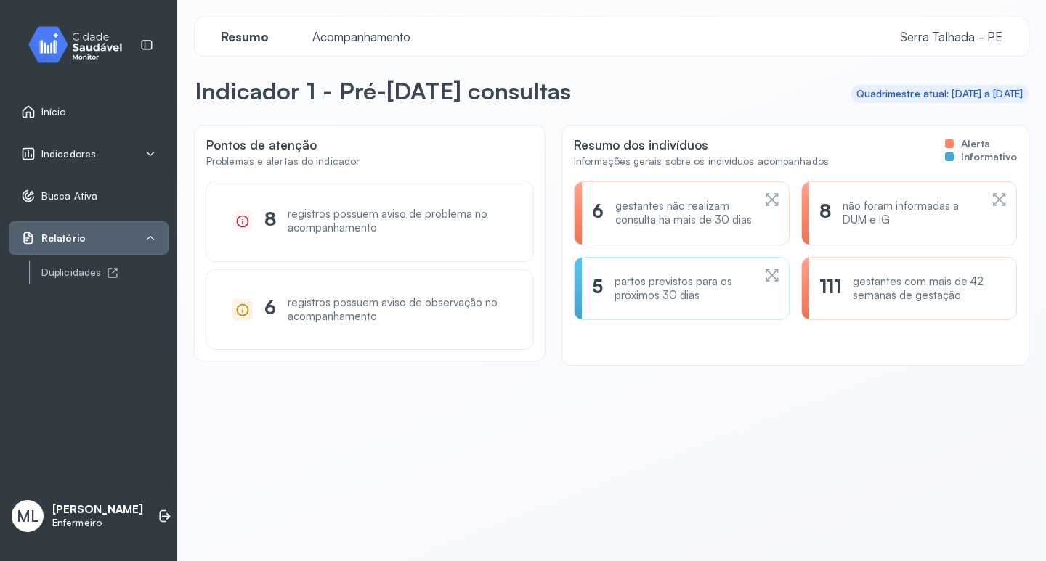 The width and height of the screenshot is (1046, 561). What do you see at coordinates (97, 523) in the screenshot?
I see `p: Enfermeiro` at bounding box center [97, 523].